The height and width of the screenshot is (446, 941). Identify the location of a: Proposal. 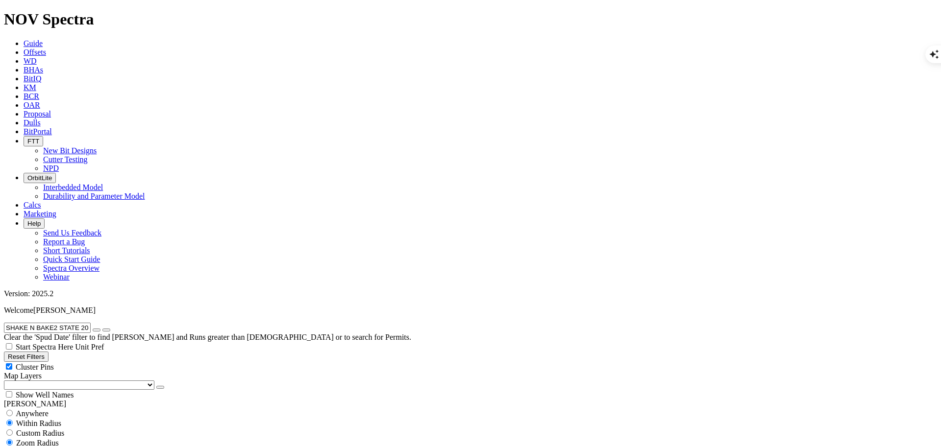
(37, 114).